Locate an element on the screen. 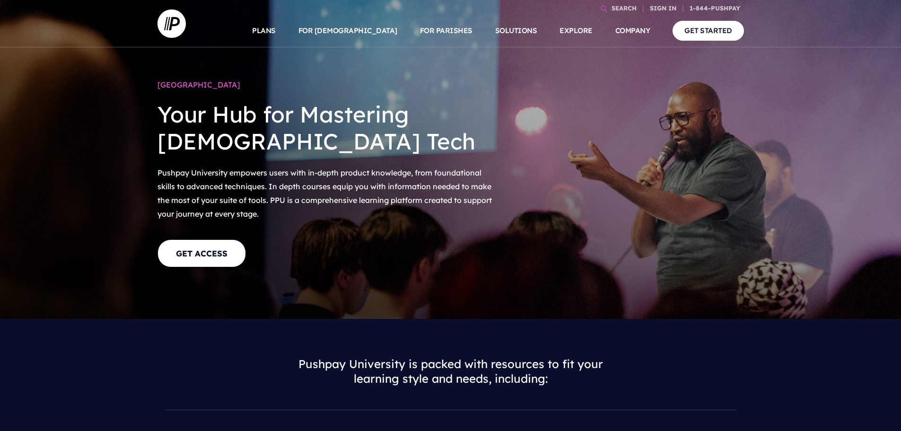  span: Pushpay University empowers users with in-depth product knowledge, from foundational skills to ad... is located at coordinates (325, 193).